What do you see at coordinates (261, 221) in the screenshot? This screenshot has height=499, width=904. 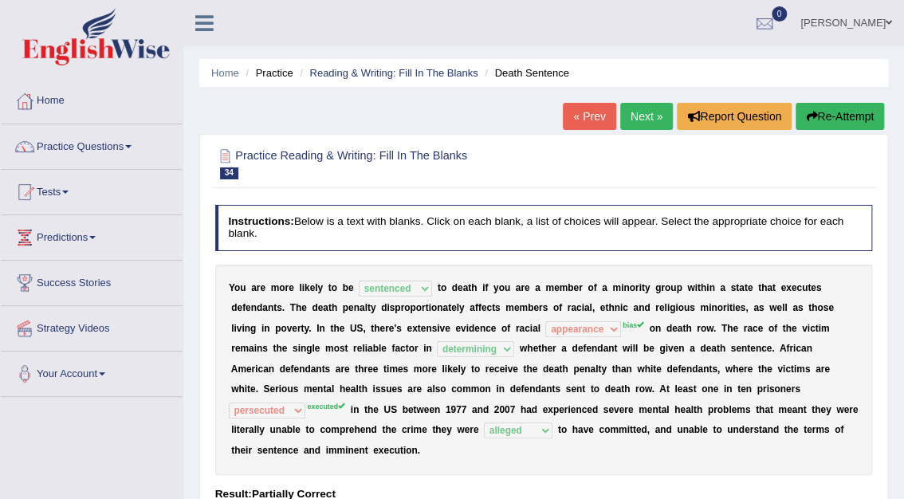 I see `b: Instructions:` at bounding box center [261, 221].